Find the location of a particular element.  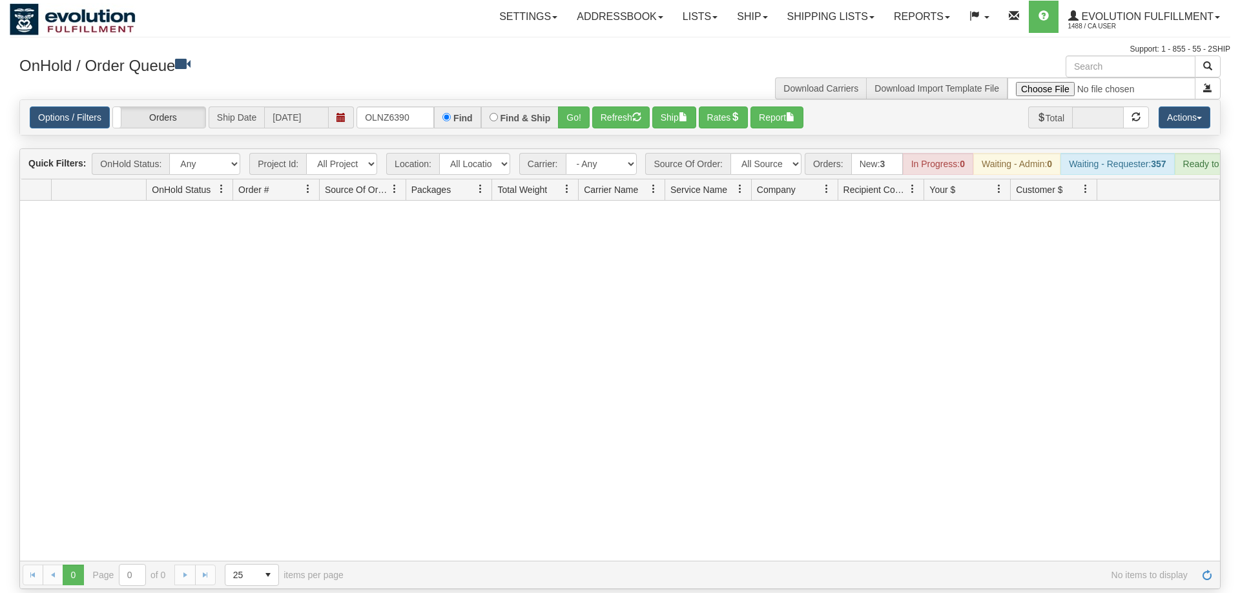

span: Packages is located at coordinates (431, 190).